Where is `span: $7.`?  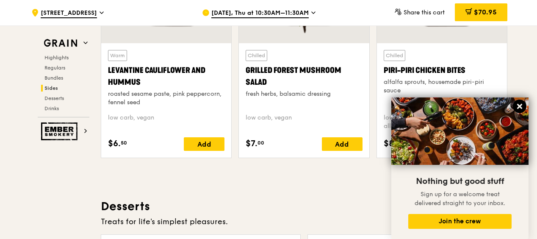
span: $7. is located at coordinates (252, 144).